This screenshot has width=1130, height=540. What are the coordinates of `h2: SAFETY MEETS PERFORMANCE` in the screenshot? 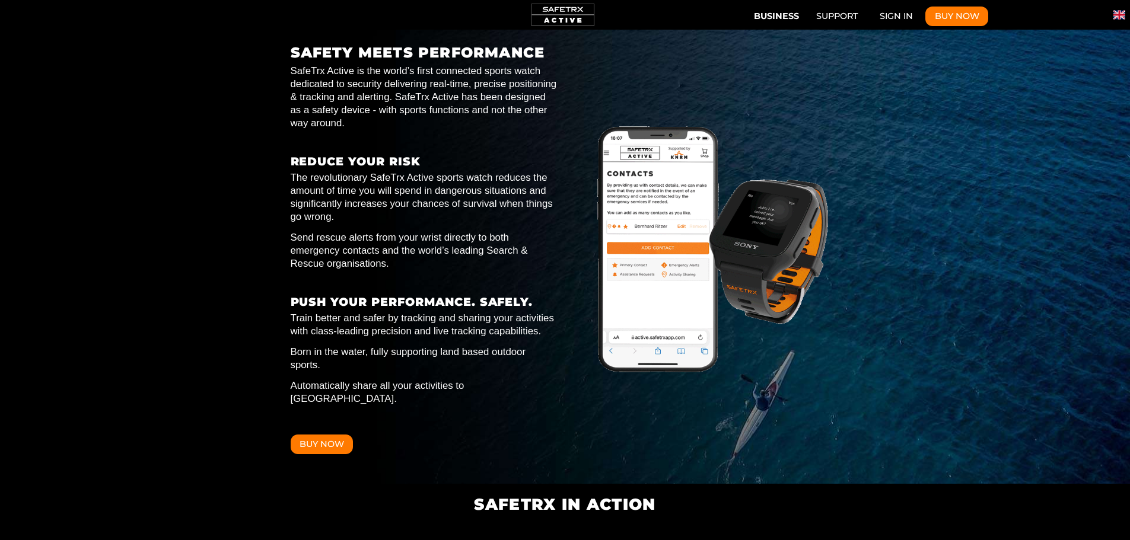 It's located at (424, 53).